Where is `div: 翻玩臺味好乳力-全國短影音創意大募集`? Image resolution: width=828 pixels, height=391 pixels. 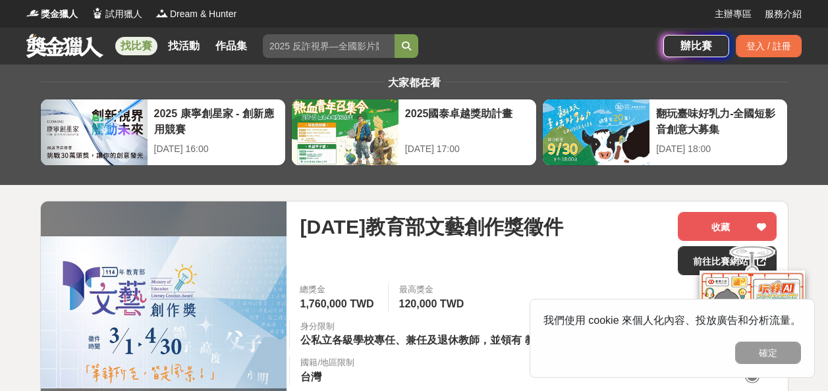
div: 翻玩臺味好乳力-全國短影音創意大募集 is located at coordinates (718, 121).